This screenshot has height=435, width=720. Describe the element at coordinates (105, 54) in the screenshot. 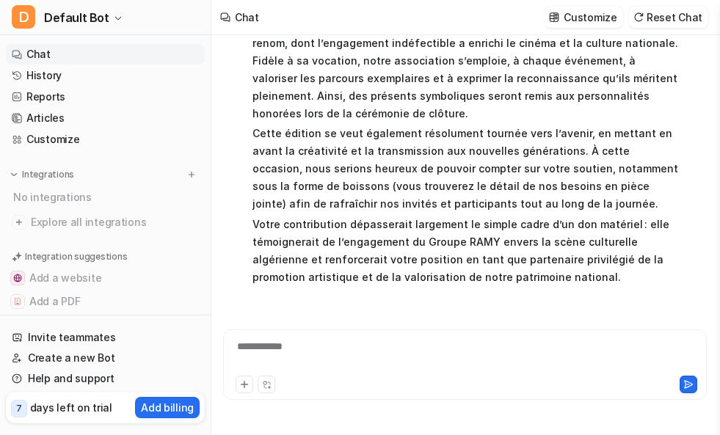

I see `a: Chat` at that location.